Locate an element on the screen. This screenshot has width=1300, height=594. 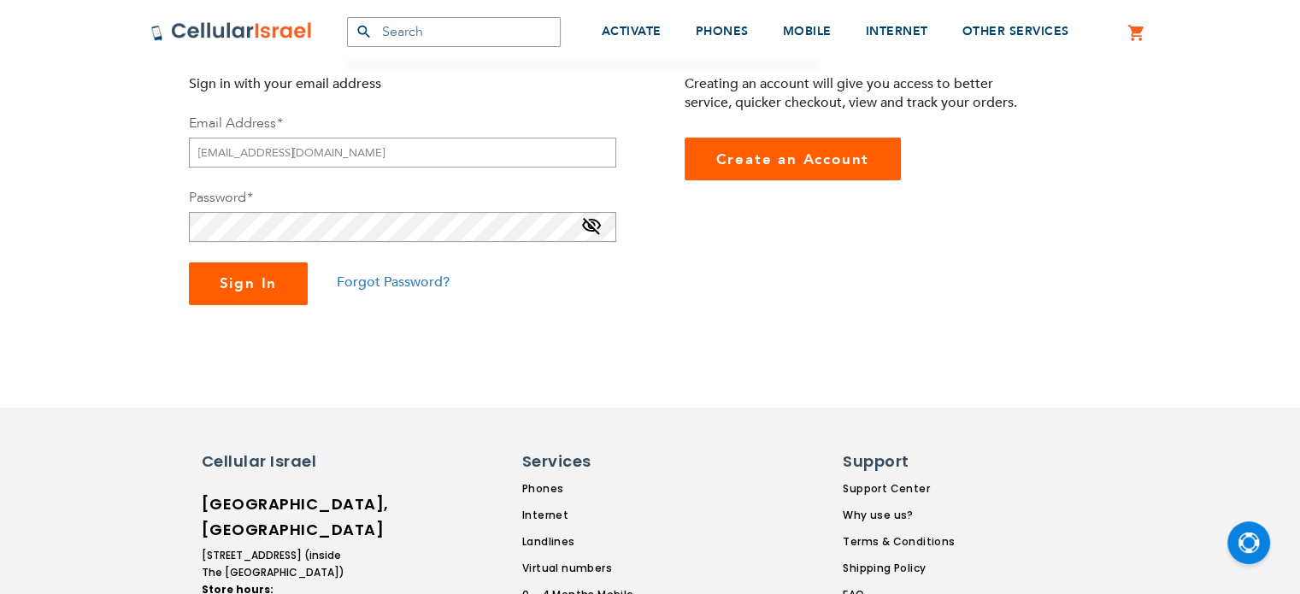
span: Create an Account is located at coordinates (793, 159).